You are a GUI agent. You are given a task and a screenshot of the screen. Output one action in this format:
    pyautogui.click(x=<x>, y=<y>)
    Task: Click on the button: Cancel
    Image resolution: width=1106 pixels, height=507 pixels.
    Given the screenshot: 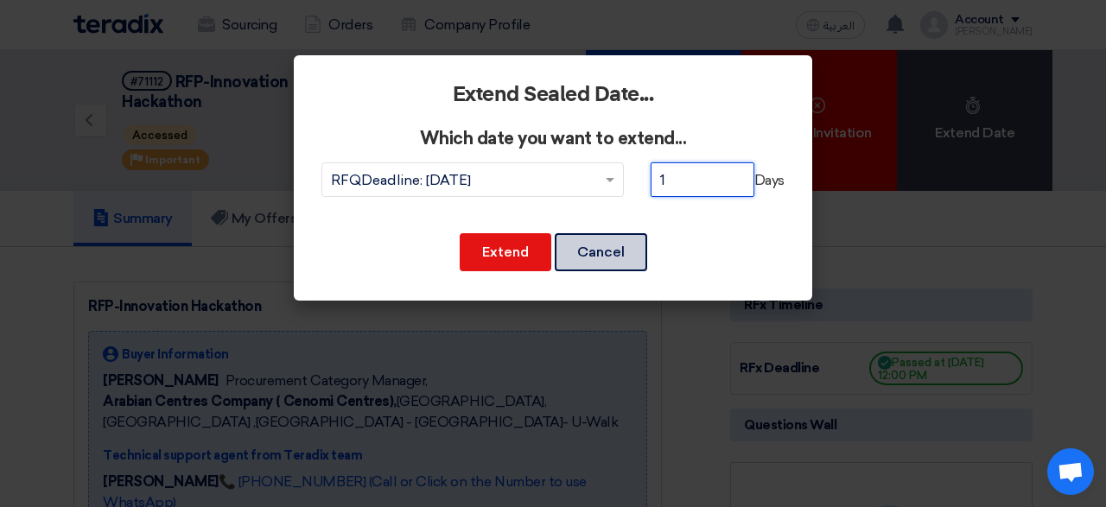 What is the action you would take?
    pyautogui.click(x=600, y=252)
    